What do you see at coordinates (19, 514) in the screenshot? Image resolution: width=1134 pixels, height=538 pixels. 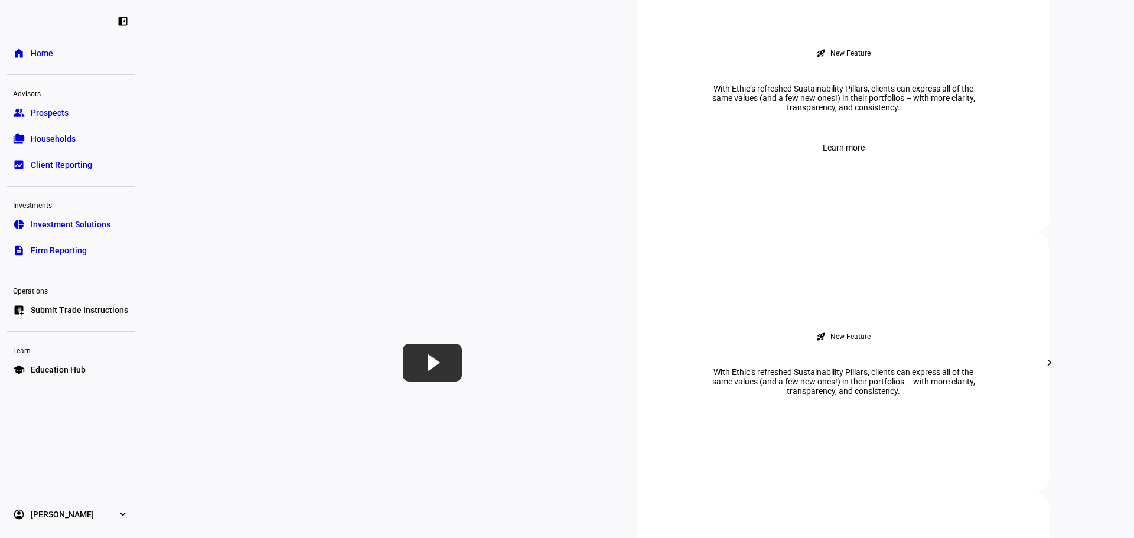 I see `eth-mat-symbol: account_circle` at bounding box center [19, 514].